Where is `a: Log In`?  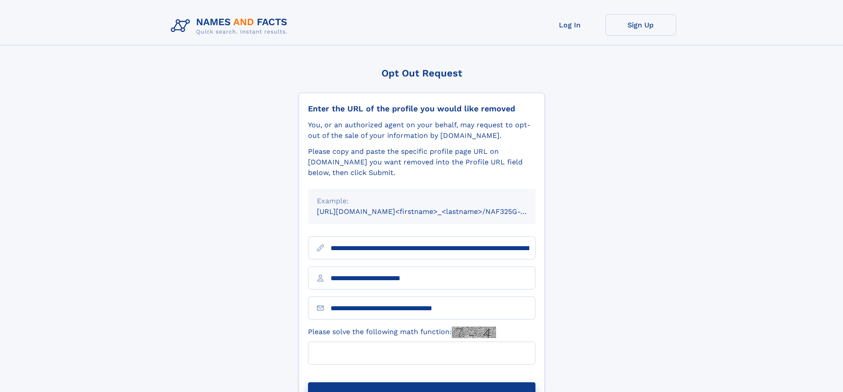
a: Log In is located at coordinates (570, 25).